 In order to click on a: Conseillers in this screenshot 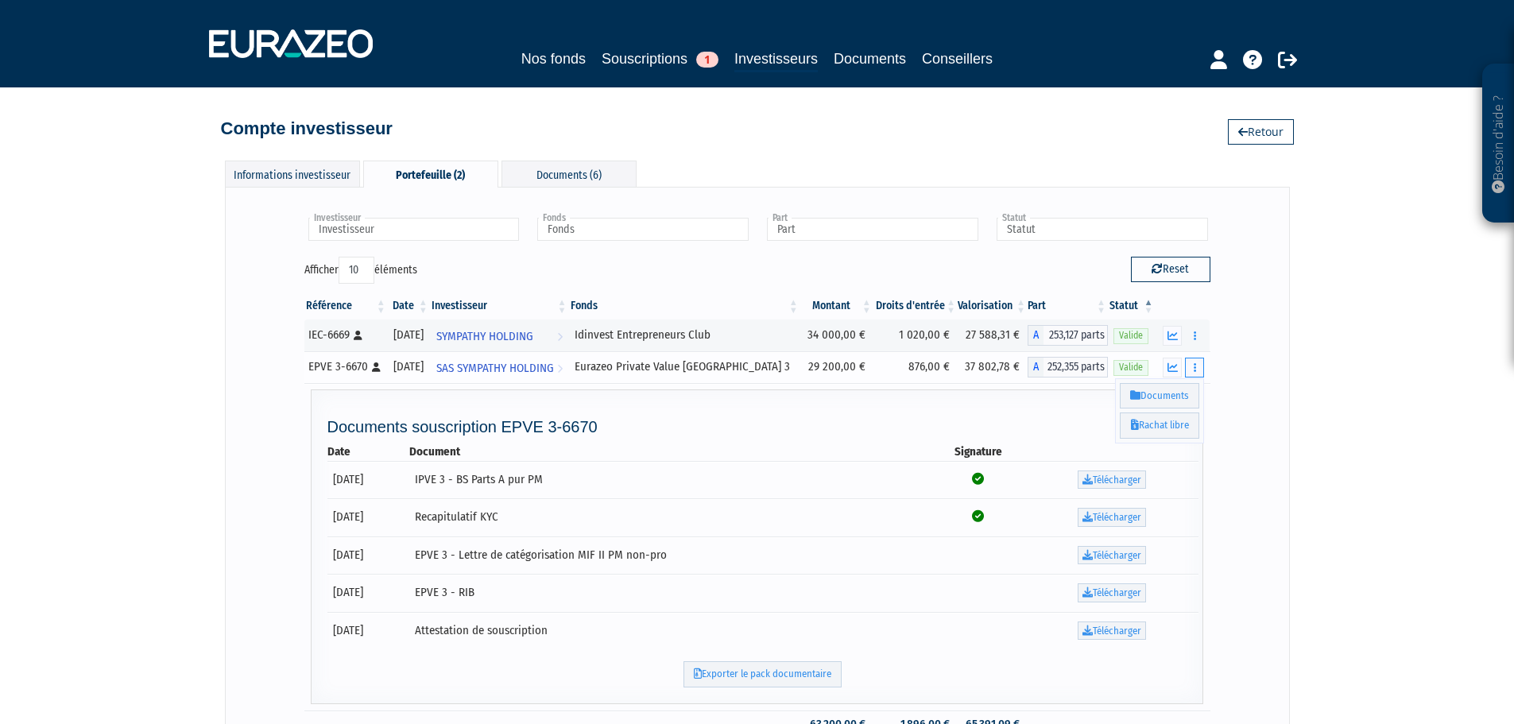, I will do `click(957, 59)`.